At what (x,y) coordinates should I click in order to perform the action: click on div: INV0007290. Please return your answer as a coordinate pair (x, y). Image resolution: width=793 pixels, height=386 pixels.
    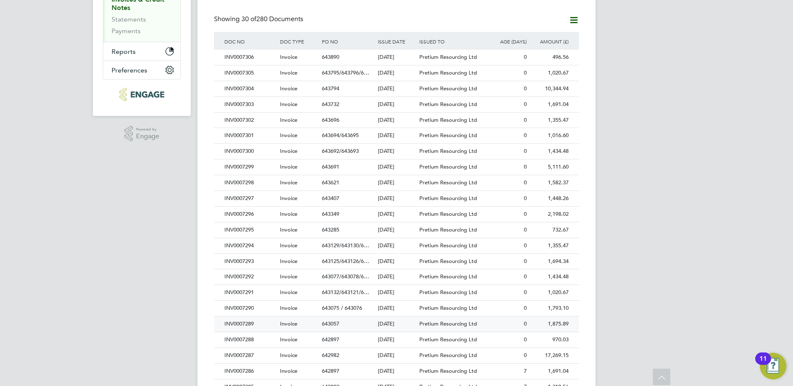
    Looking at the image, I should click on (250, 309).